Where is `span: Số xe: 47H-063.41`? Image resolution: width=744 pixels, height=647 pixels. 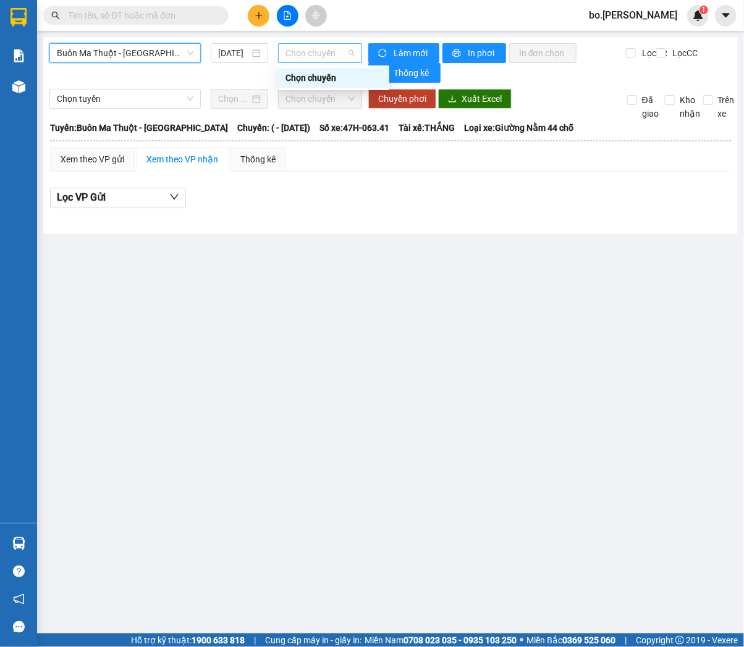
span: Số xe: 47H-063.41 is located at coordinates (354, 128).